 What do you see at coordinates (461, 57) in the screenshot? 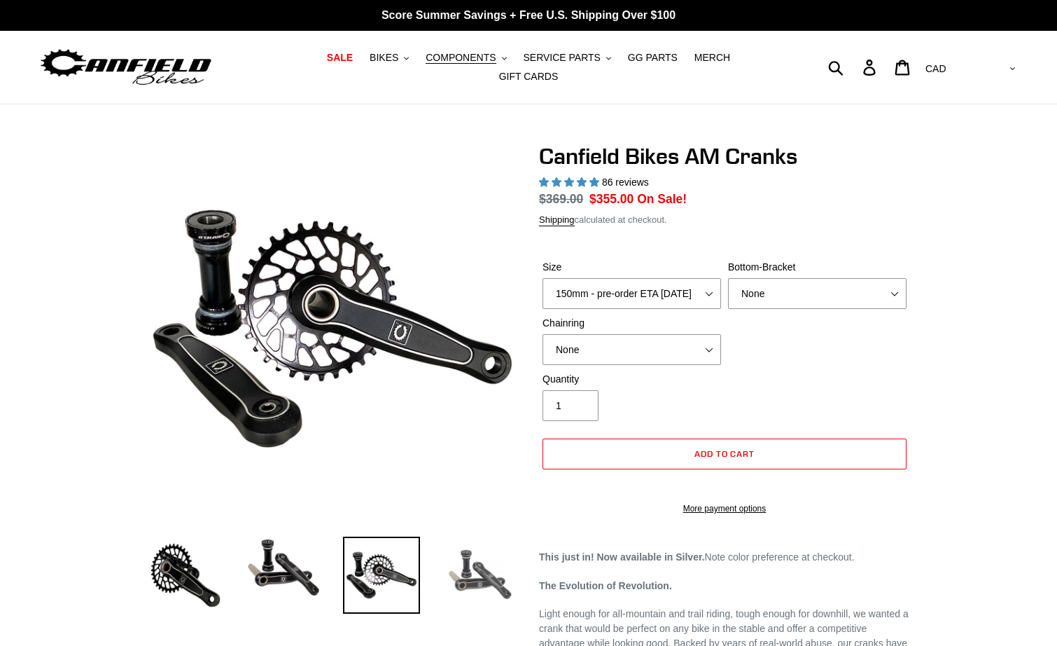
I see `span: COMPONENTS` at bounding box center [461, 57].